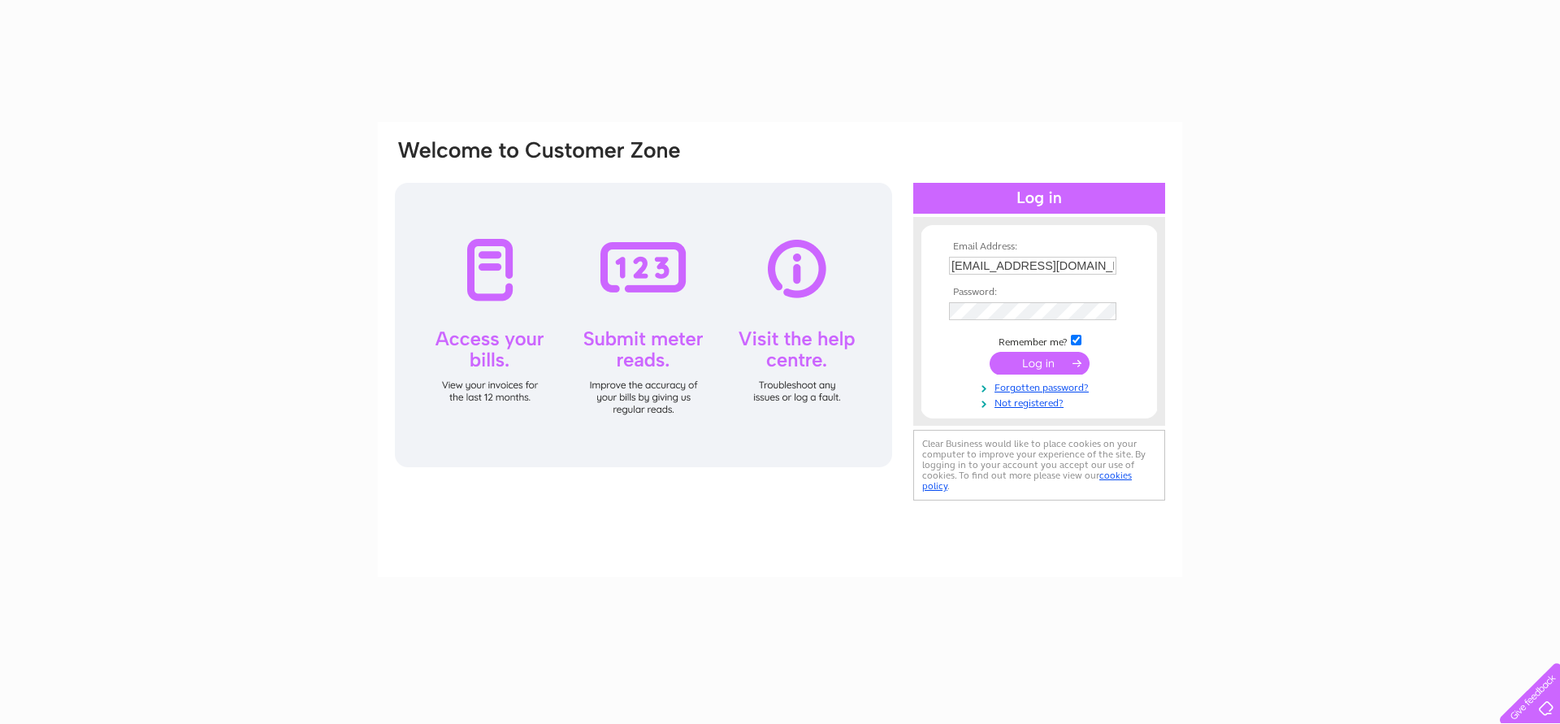 This screenshot has width=1560, height=724. What do you see at coordinates (1039, 247) in the screenshot?
I see `th: Email Address:` at bounding box center [1039, 247].